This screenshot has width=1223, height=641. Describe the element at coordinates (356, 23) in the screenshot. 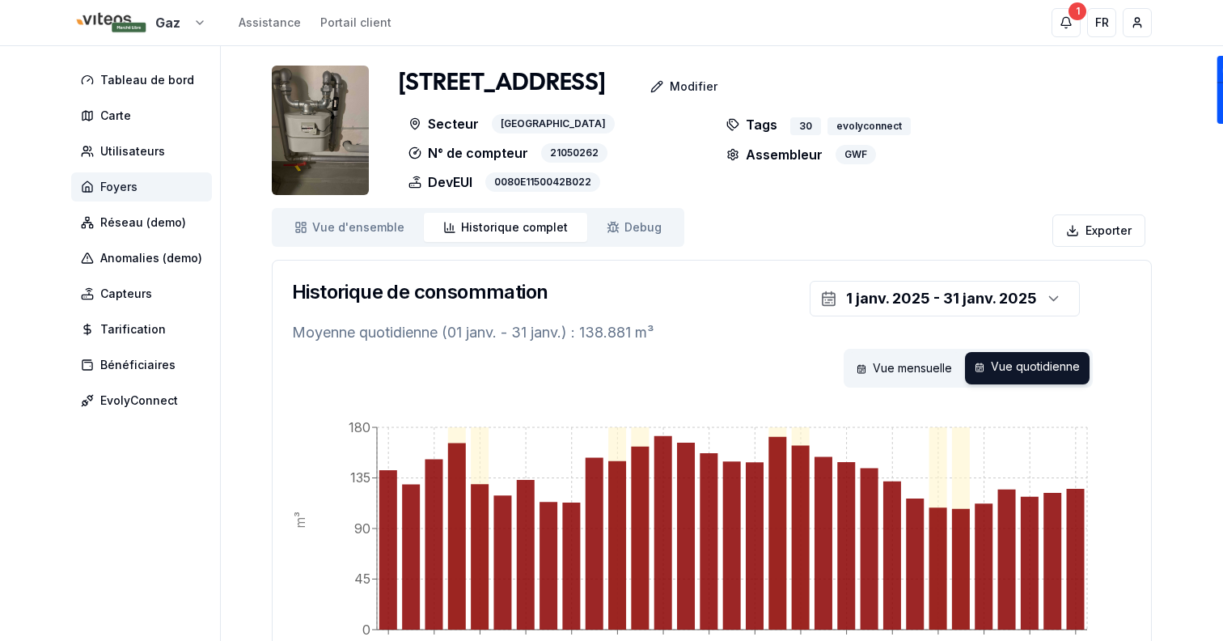

I see `a: Portail client` at that location.